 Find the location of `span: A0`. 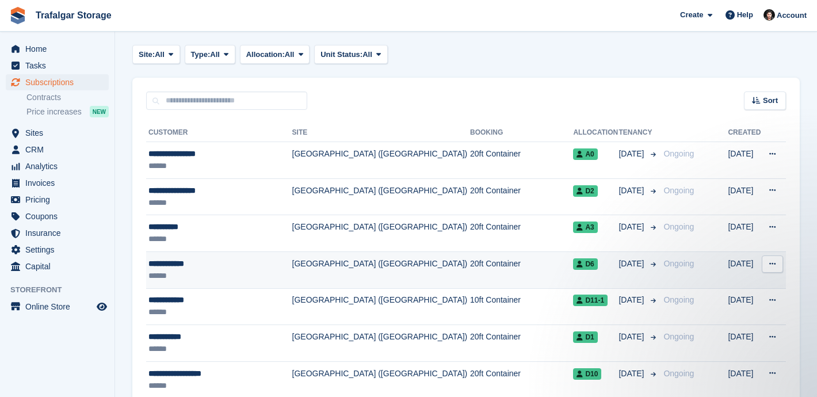

span: A0 is located at coordinates (585, 154).